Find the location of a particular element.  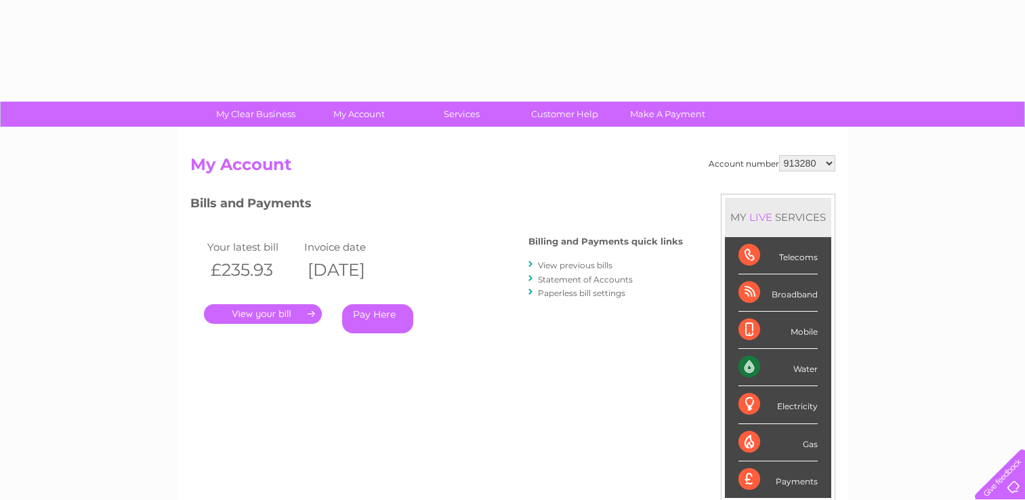

th: £235.93 is located at coordinates (253, 270).